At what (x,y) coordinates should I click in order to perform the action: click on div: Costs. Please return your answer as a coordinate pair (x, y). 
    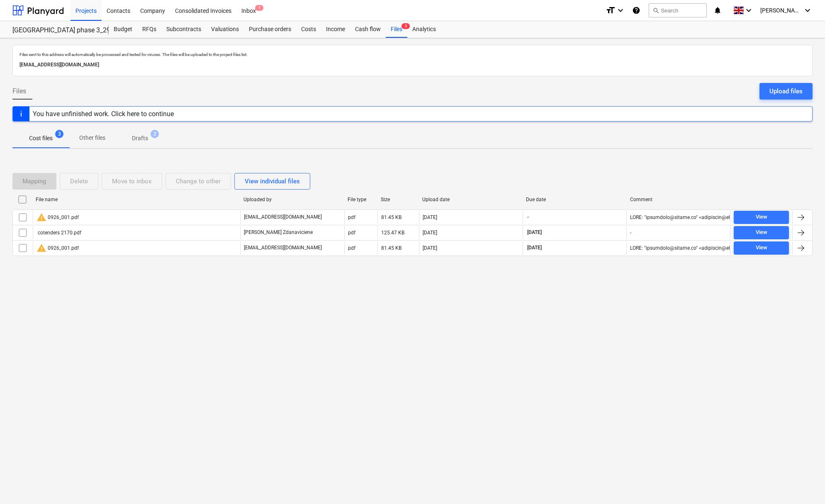
    Looking at the image, I should click on (309, 29).